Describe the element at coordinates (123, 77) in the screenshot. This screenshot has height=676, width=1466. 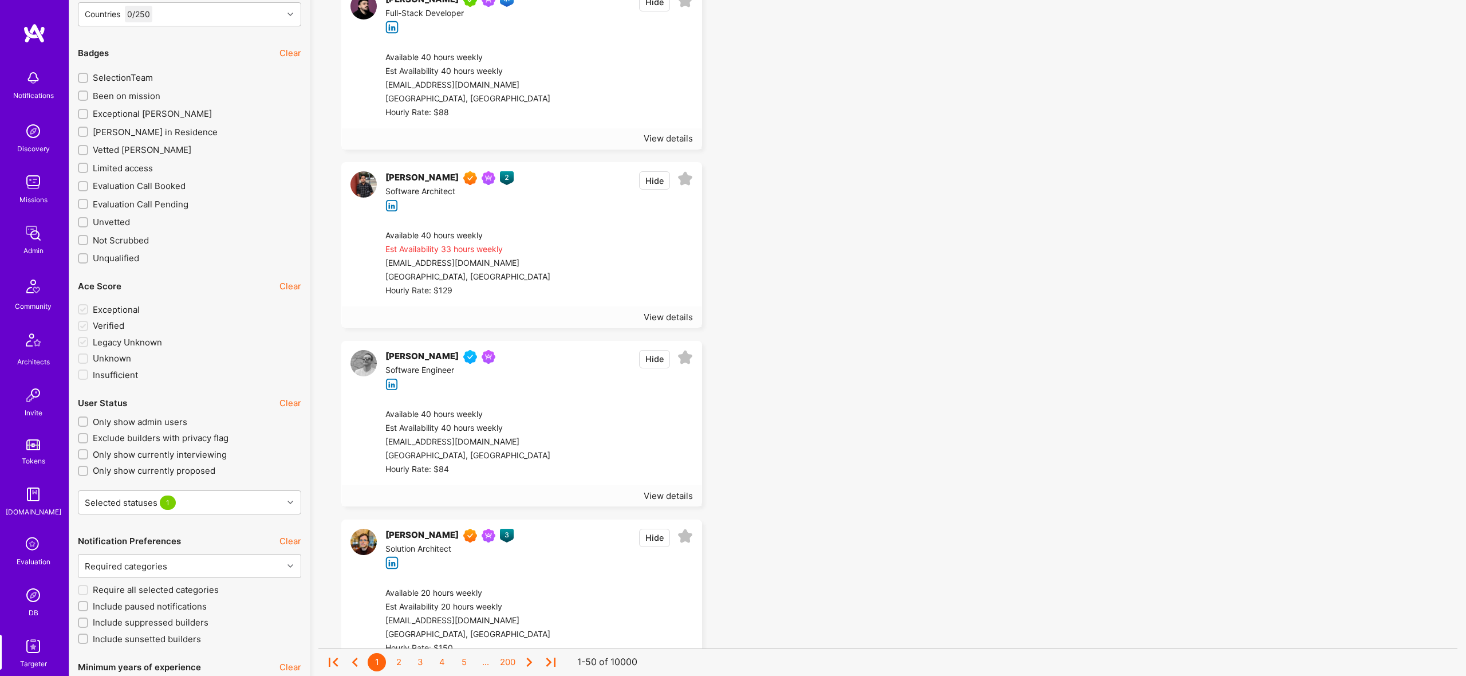
I see `span: SelectionTeam` at that location.